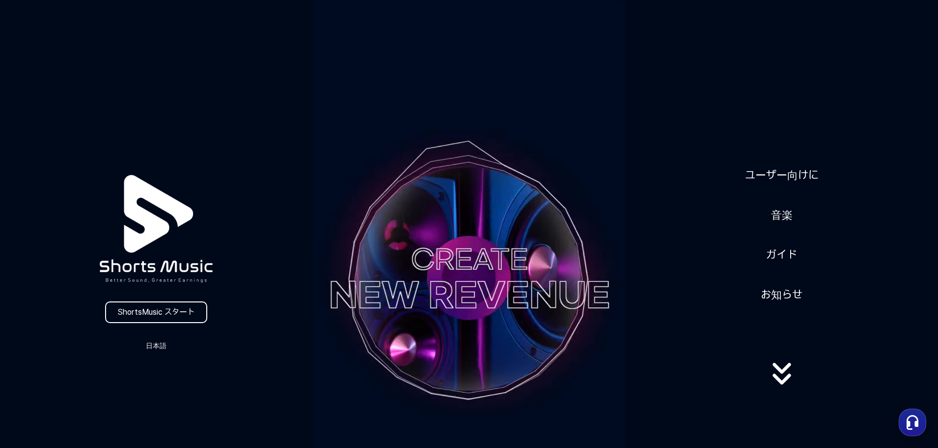  What do you see at coordinates (782, 294) in the screenshot?
I see `a: お知らせ` at bounding box center [782, 294].